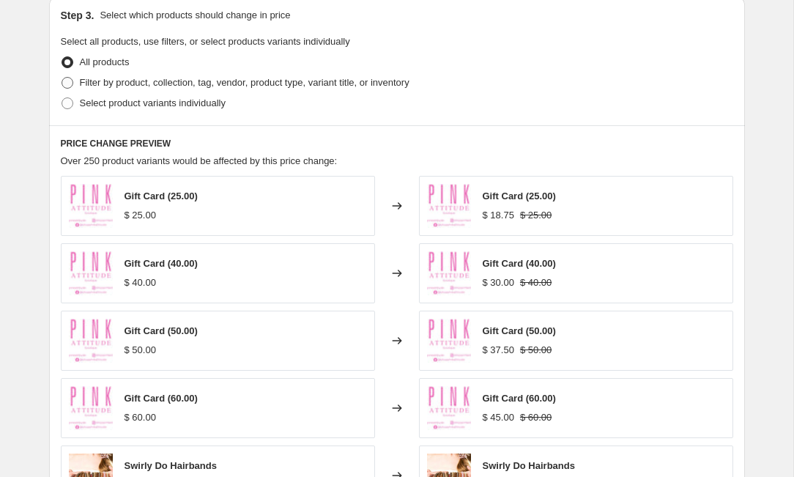  What do you see at coordinates (498, 283) in the screenshot?
I see `div: $ 30.00` at bounding box center [498, 283].